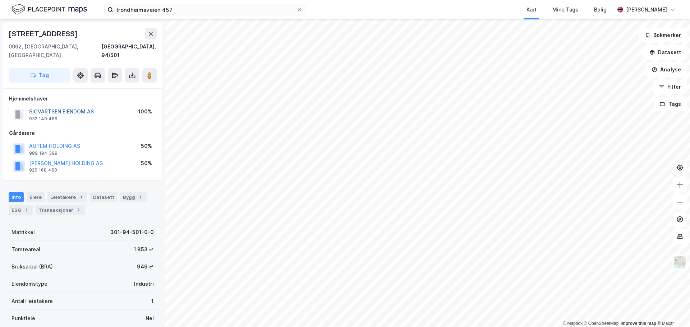  I want to click on div: Leietakere, so click(67, 197).